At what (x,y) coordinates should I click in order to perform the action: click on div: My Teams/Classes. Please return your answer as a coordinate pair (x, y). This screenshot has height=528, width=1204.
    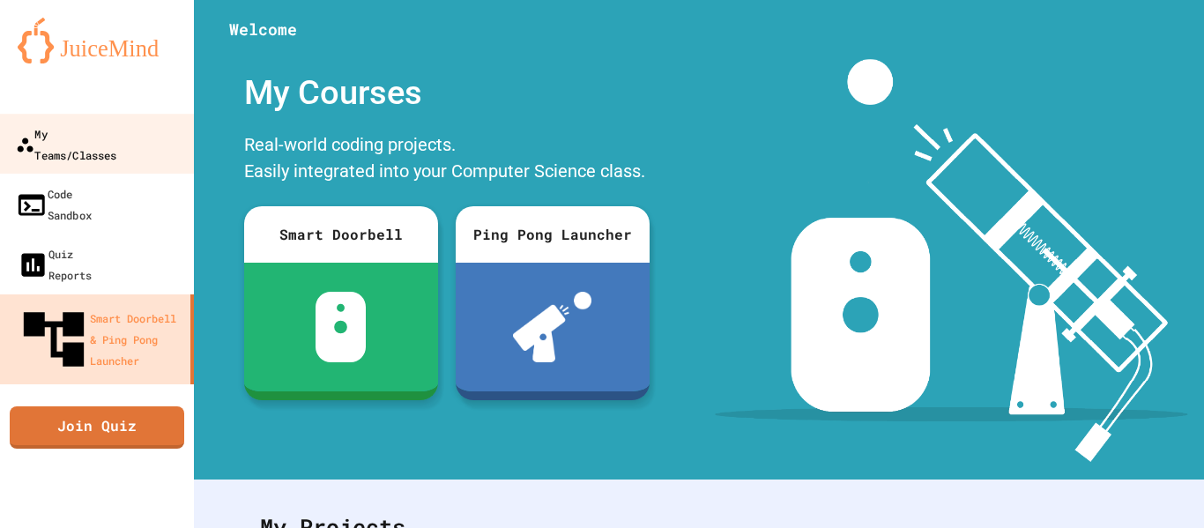
    Looking at the image, I should click on (66, 144).